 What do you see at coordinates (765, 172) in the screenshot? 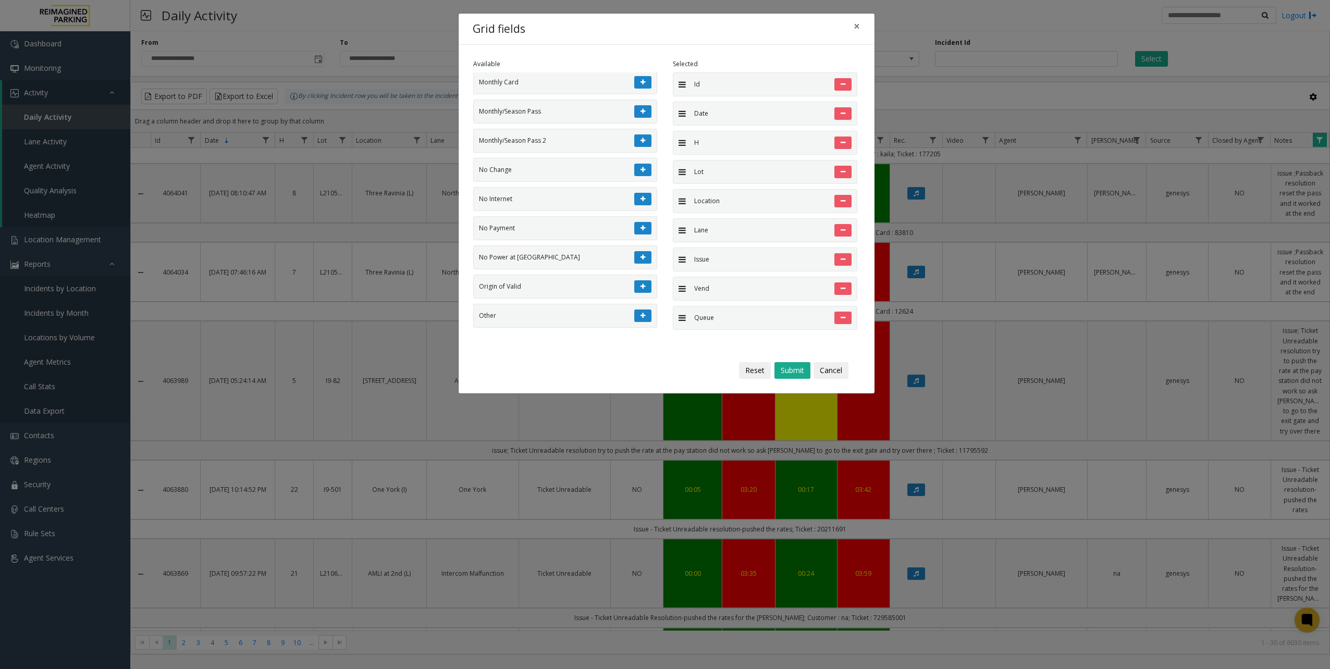
I see `li: Lot` at bounding box center [765, 172].